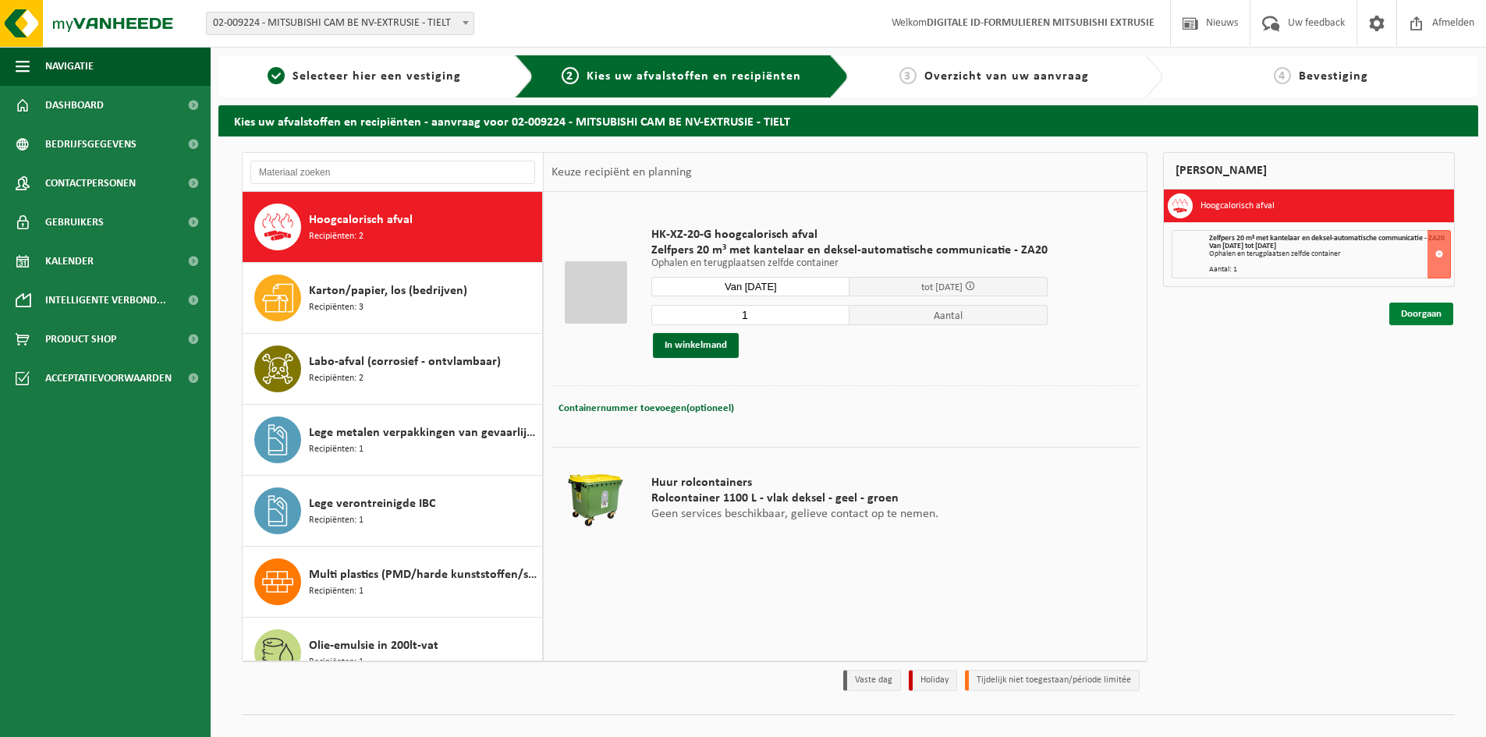 The width and height of the screenshot is (1486, 737). Describe the element at coordinates (69, 261) in the screenshot. I see `span: Kalender` at that location.